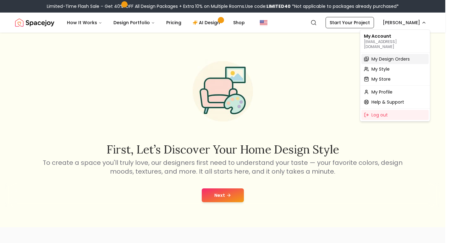  What do you see at coordinates (395, 102) in the screenshot?
I see `a: Help & Support` at bounding box center [395, 102].